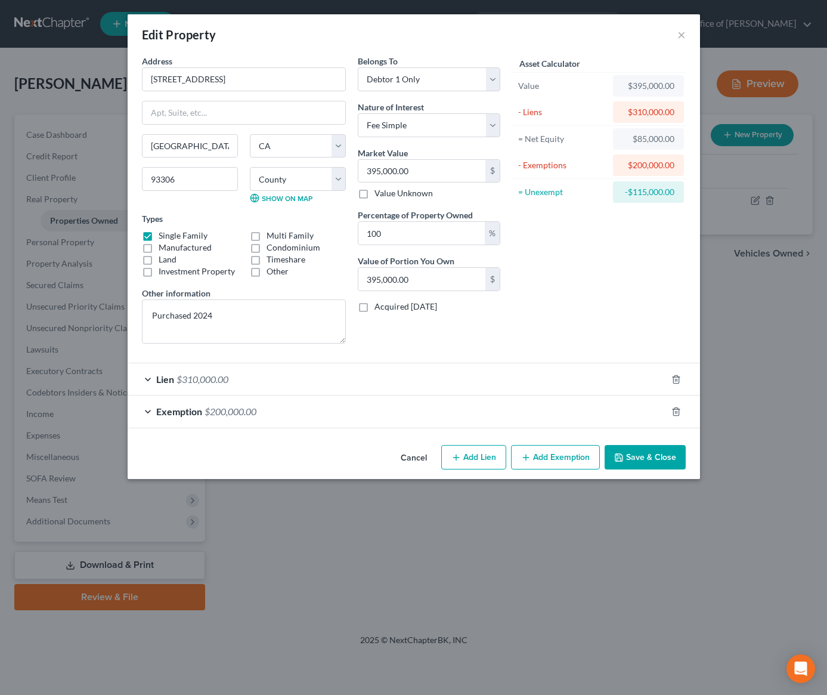 The width and height of the screenshot is (827, 695). What do you see at coordinates (406, 261) in the screenshot?
I see `label: Value of Portion You Own` at bounding box center [406, 261].